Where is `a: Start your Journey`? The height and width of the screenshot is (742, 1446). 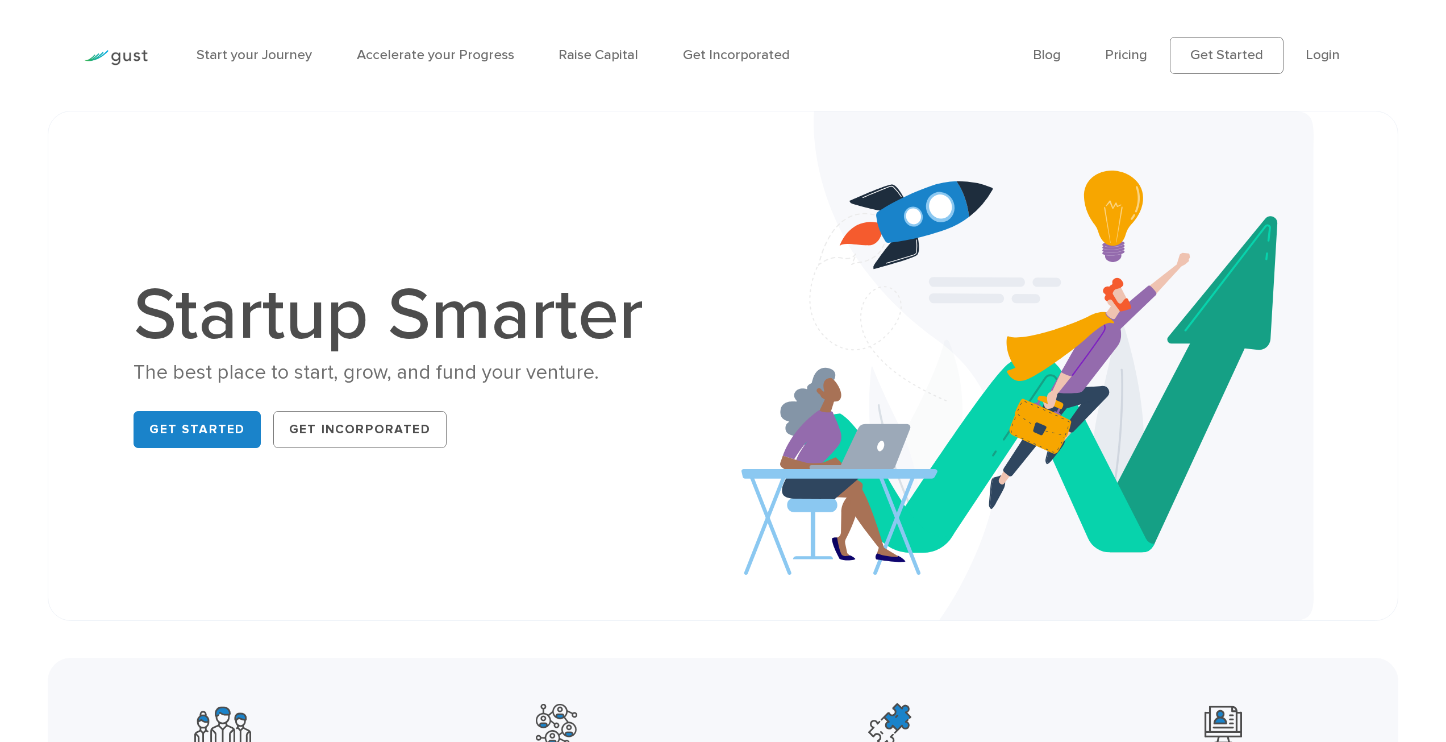 a: Start your Journey is located at coordinates (254, 55).